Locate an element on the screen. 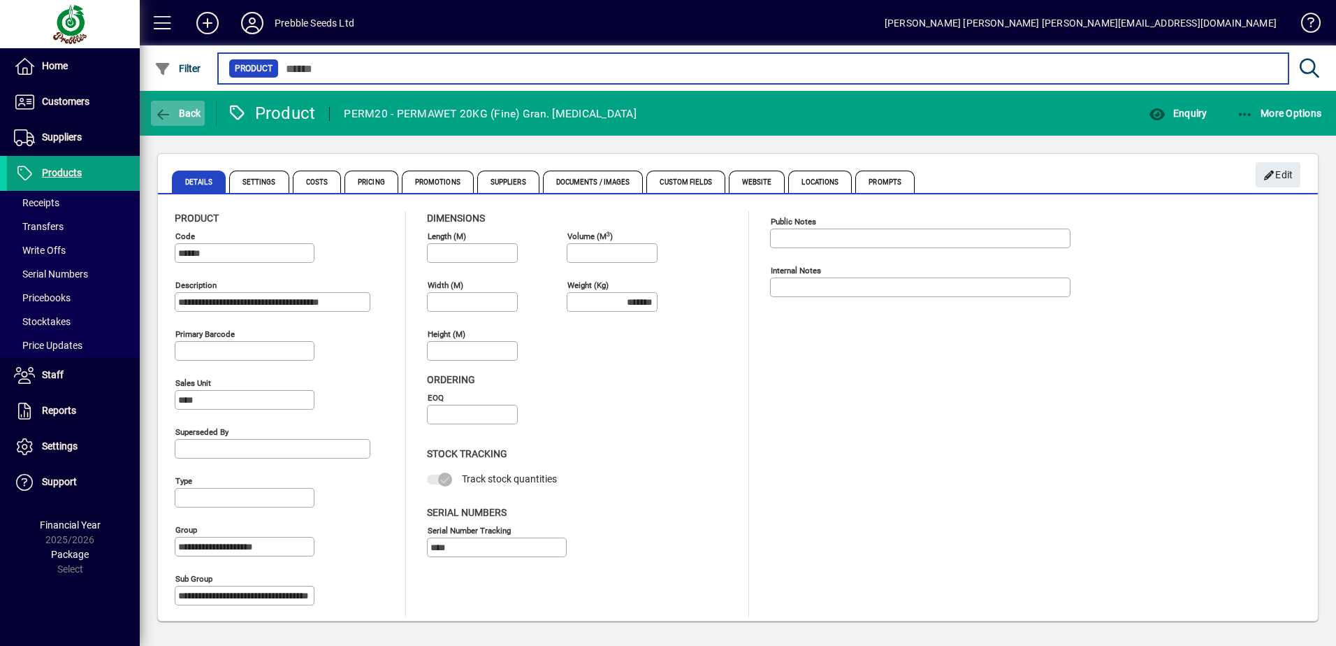 This screenshot has width=1336, height=646. mat-label: Sales unit is located at coordinates (193, 383).